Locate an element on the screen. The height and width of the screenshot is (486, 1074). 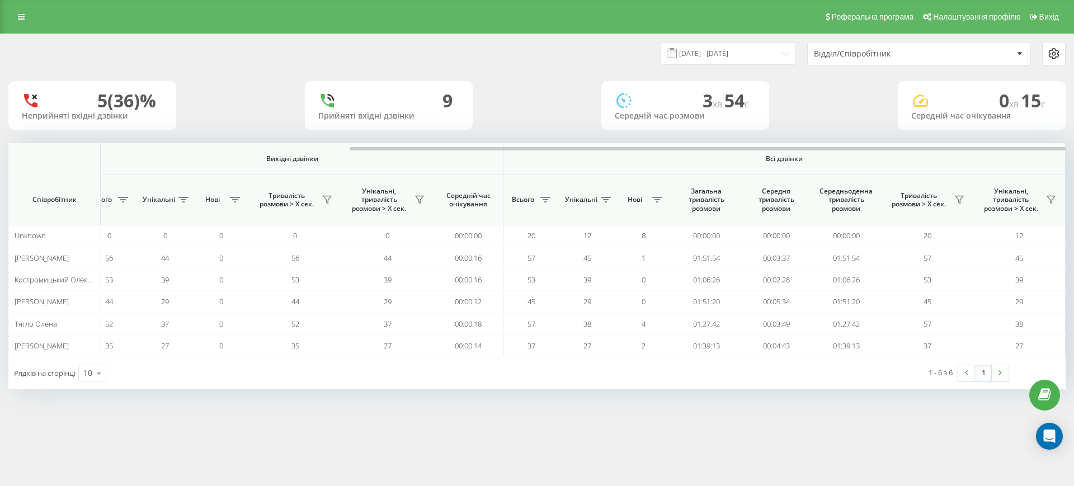
span: Тягло Олена is located at coordinates (36, 324).